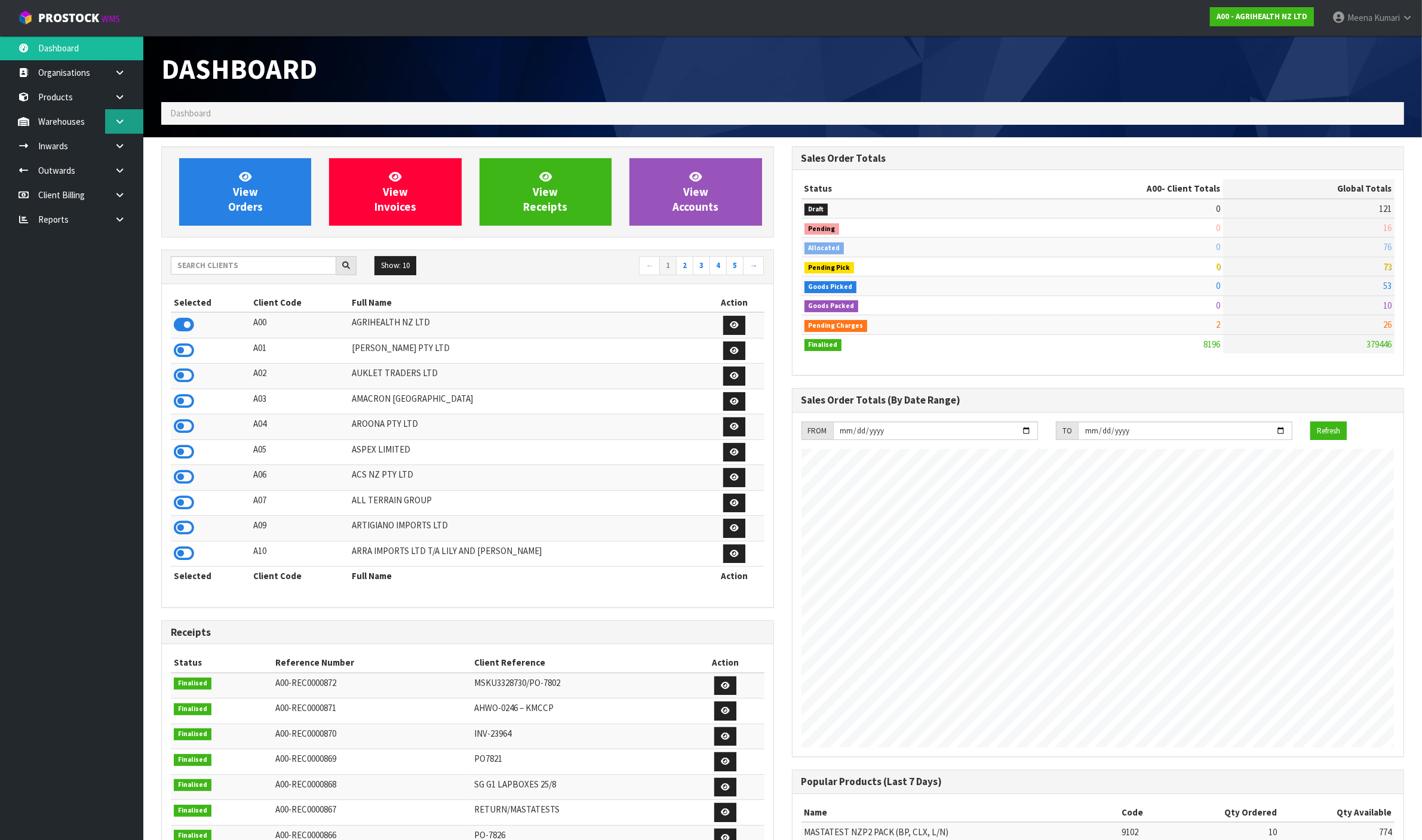  I want to click on strong: A00 - AGRIHEALTH NZ LTD, so click(1262, 16).